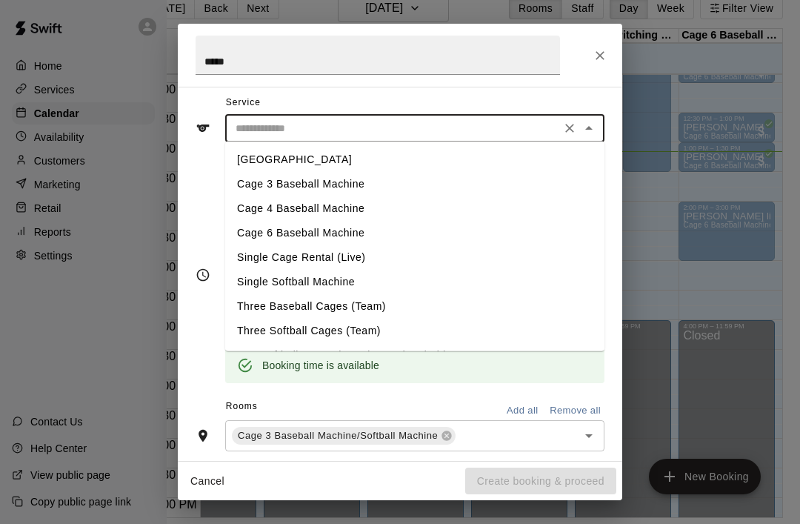 The height and width of the screenshot is (524, 800). Describe the element at coordinates (415, 281) in the screenshot. I see `li: Single Softball Machine` at that location.